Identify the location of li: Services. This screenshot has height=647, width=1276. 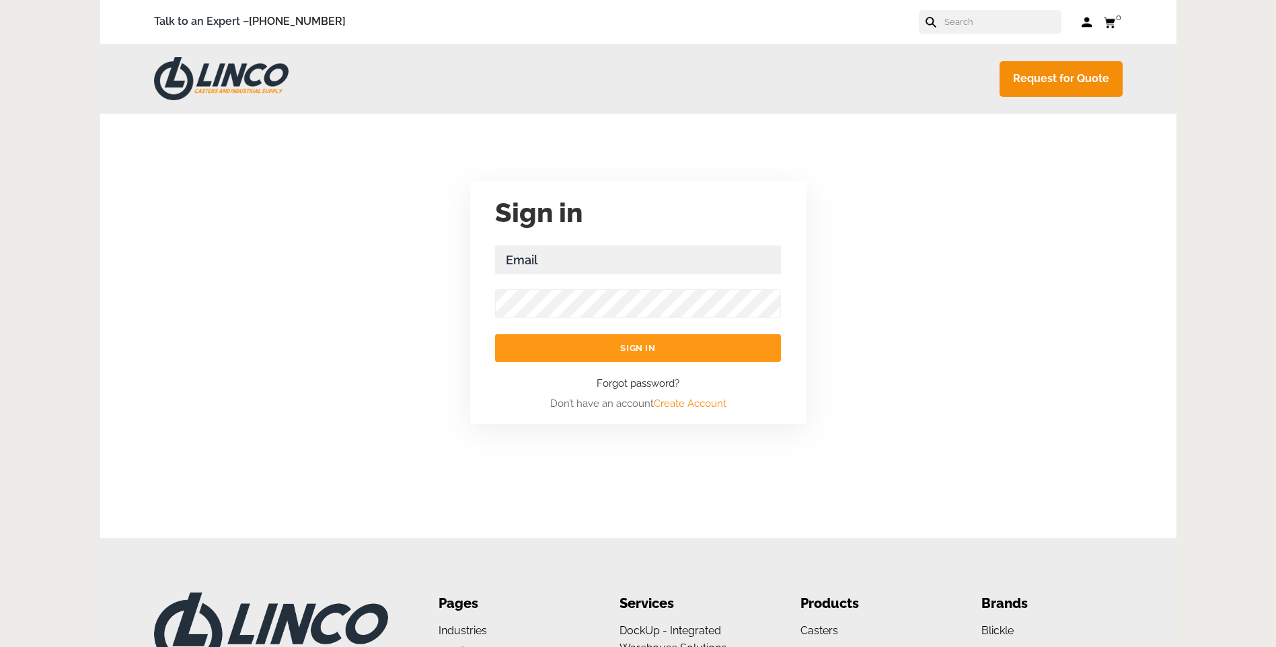
(689, 603).